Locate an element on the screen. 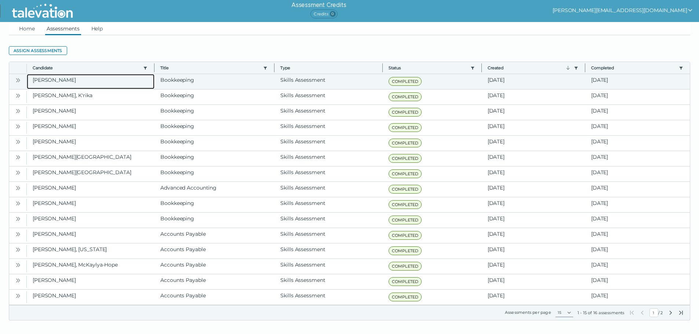  input: Current Page is located at coordinates (654, 313).